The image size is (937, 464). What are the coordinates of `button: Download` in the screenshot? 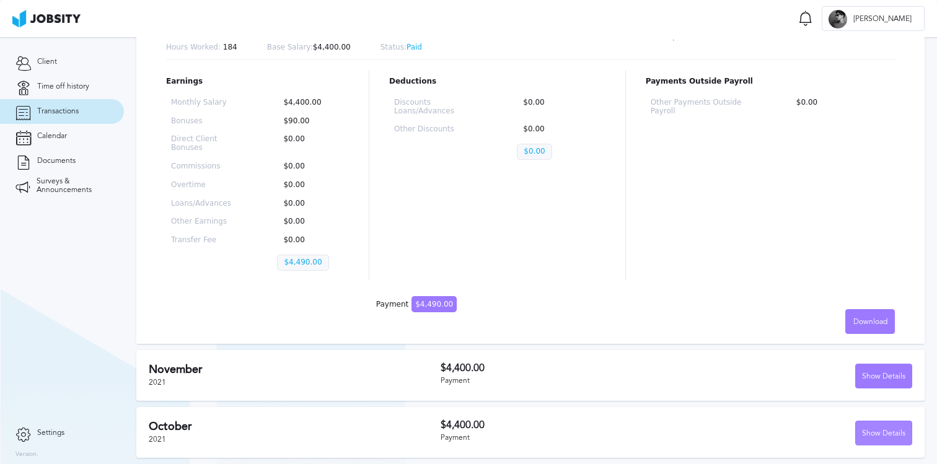 It's located at (870, 322).